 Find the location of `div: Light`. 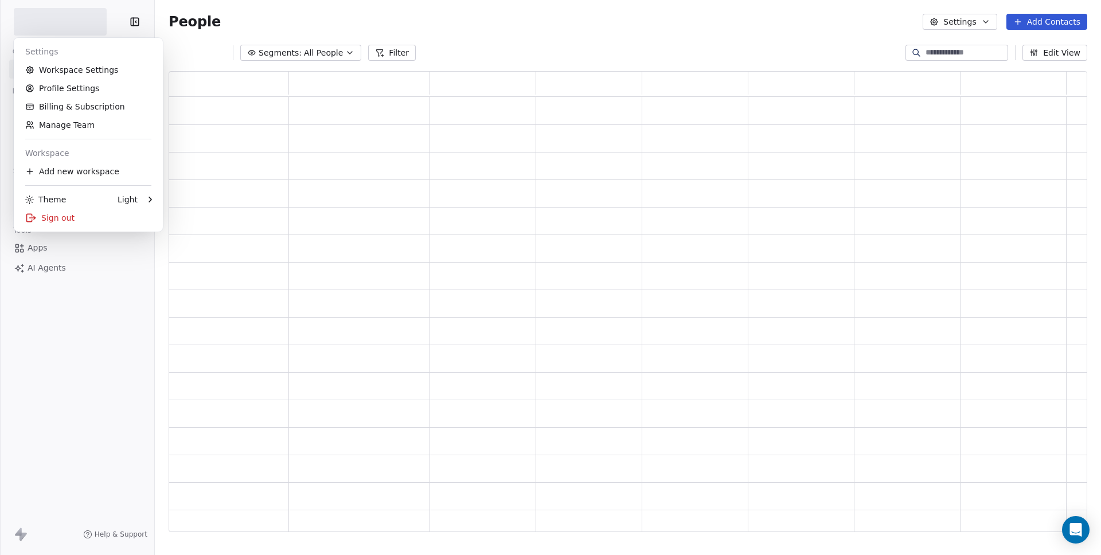

div: Light is located at coordinates (127, 199).